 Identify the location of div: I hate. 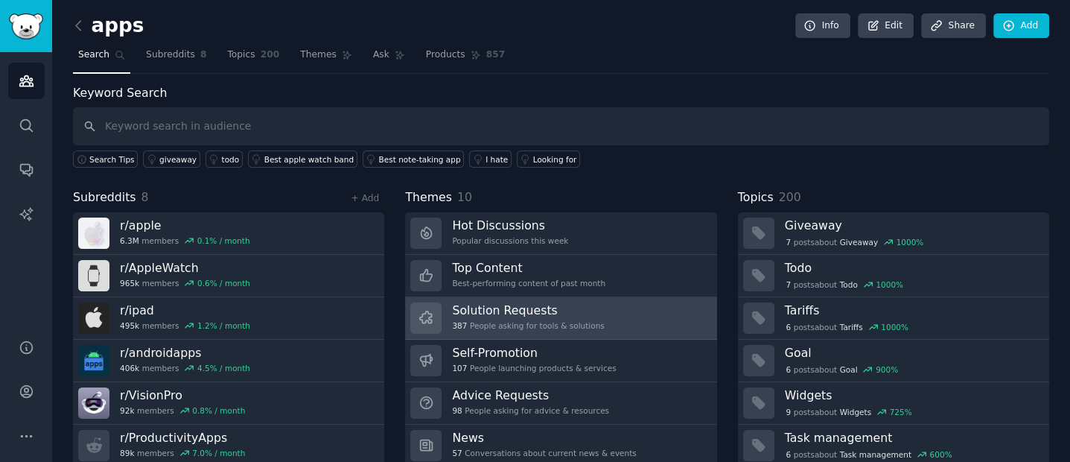
(497, 159).